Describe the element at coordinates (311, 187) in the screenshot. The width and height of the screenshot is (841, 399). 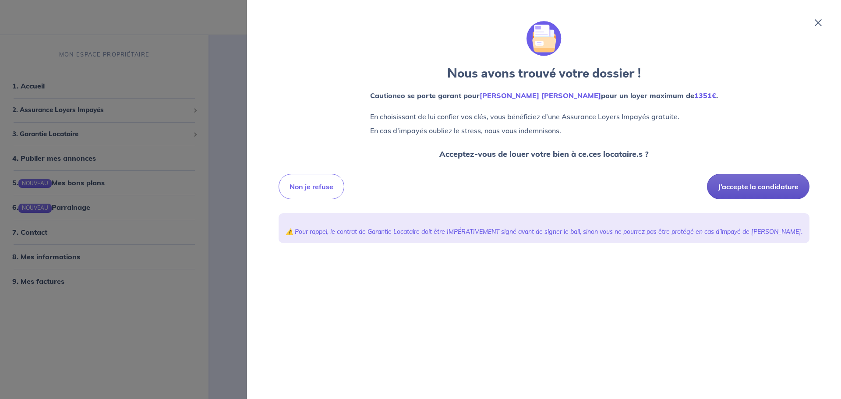
I see `button: Non je refuse` at that location.